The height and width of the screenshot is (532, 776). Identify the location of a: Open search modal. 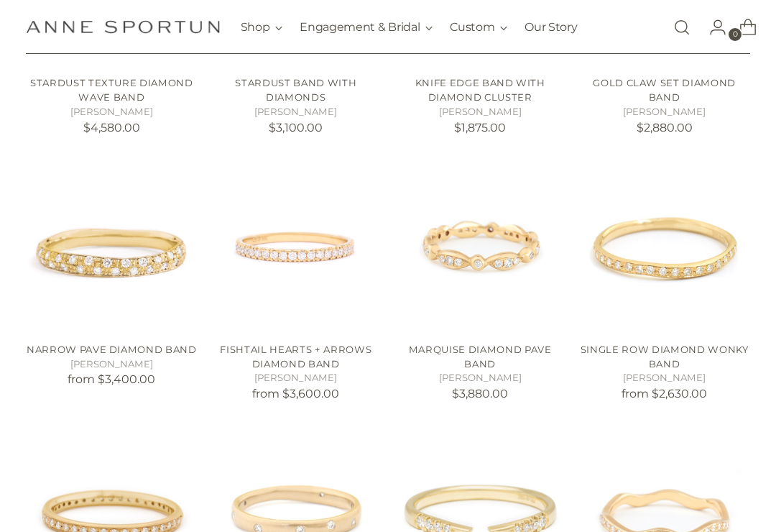
(682, 27).